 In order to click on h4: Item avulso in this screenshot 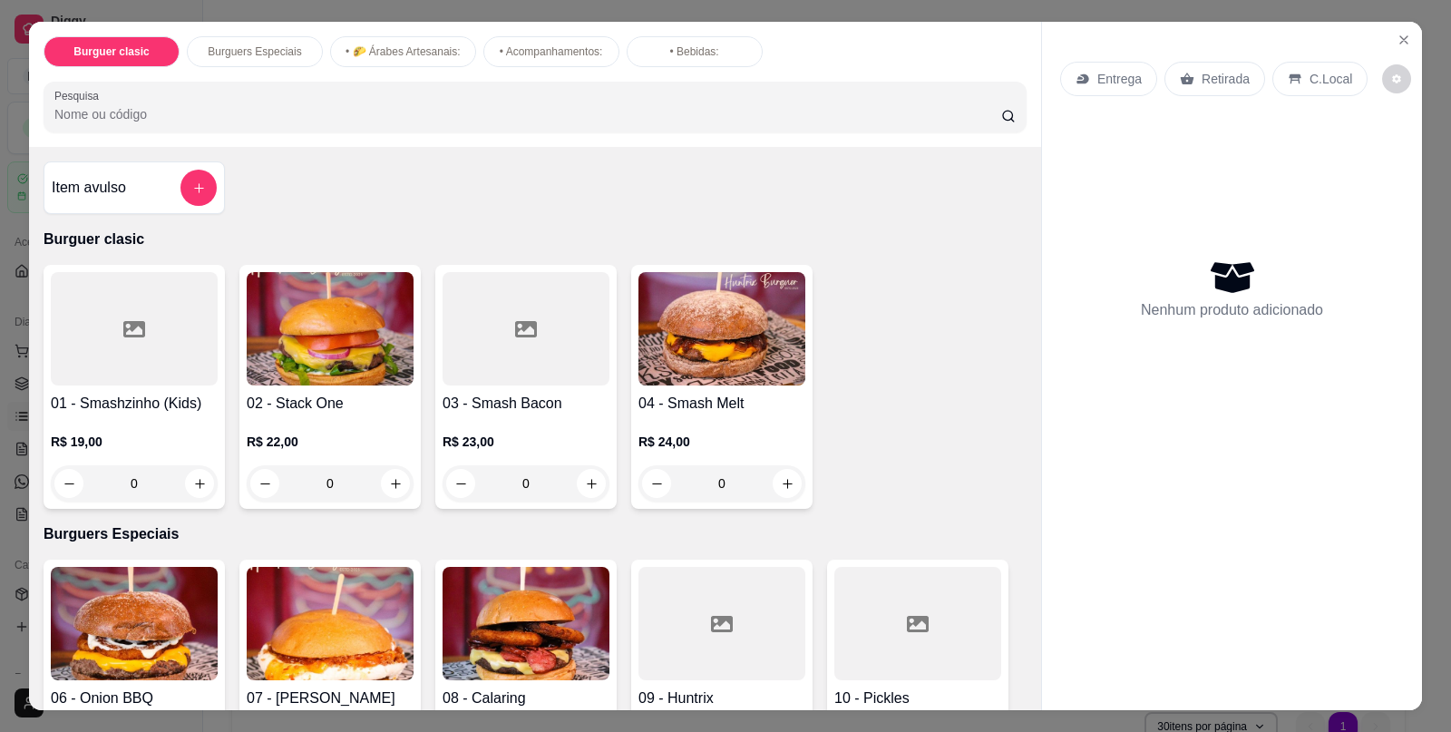, I will do `click(89, 188)`.